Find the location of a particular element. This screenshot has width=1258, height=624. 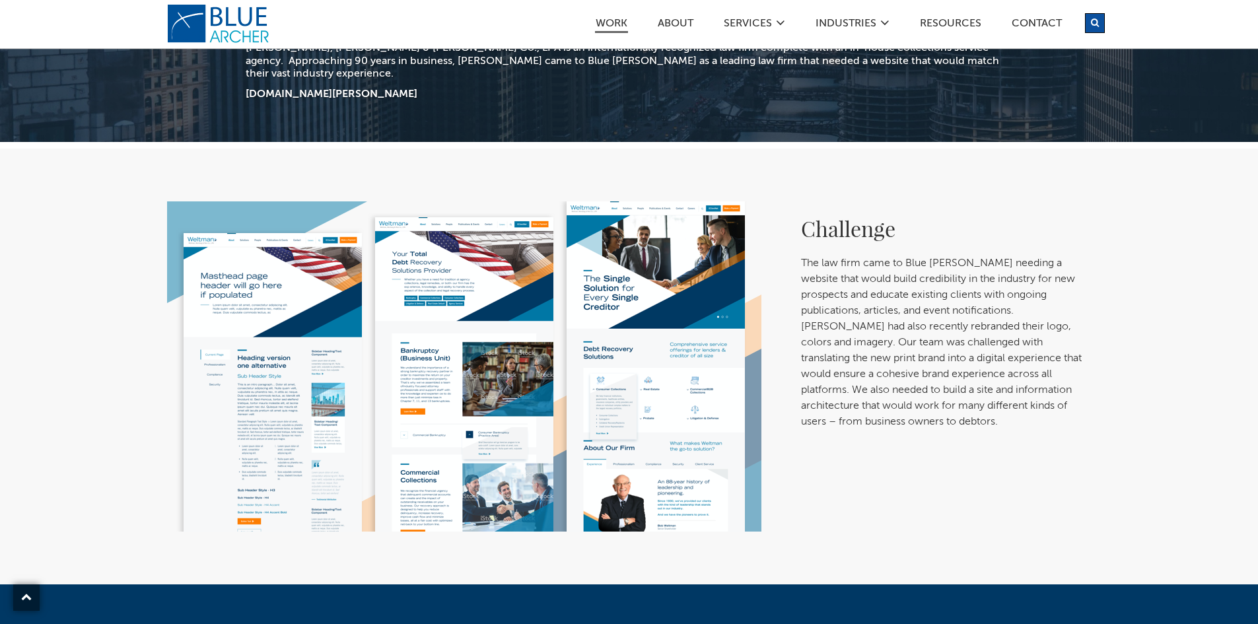

a: Resources is located at coordinates (950, 25).